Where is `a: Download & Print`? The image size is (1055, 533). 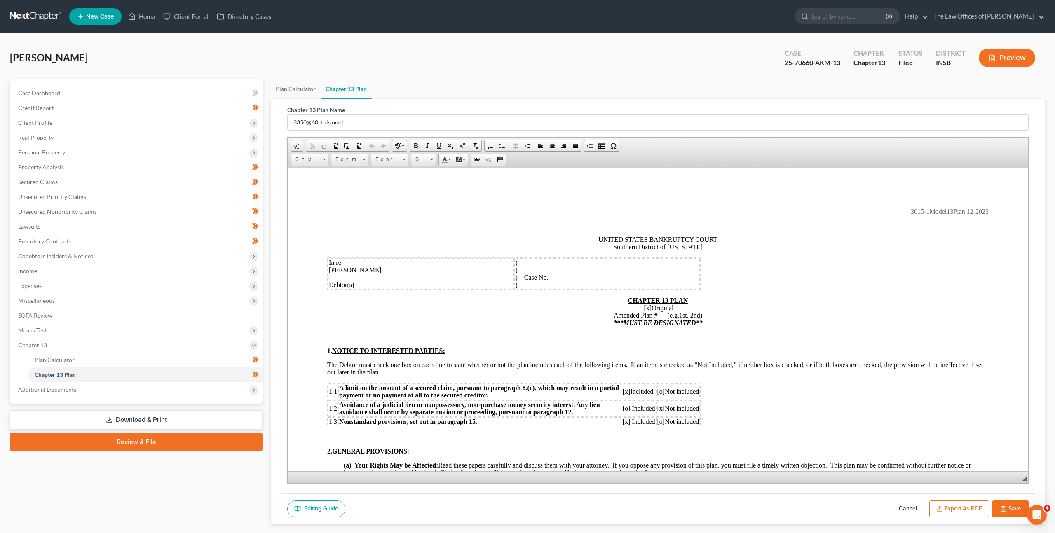
a: Download & Print is located at coordinates (136, 420).